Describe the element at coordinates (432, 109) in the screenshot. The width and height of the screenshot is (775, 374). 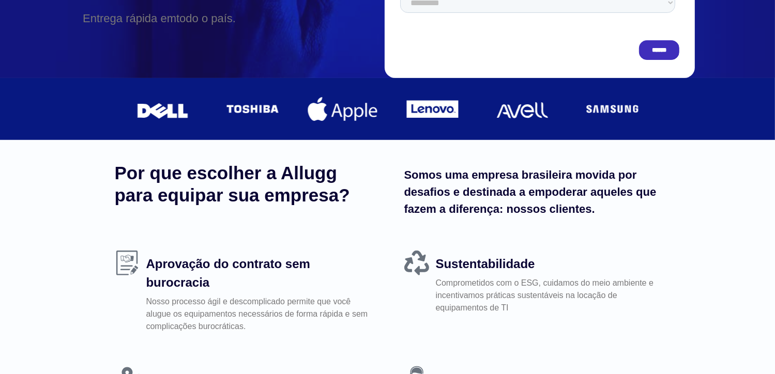
I see `div: 1 / 6` at that location.